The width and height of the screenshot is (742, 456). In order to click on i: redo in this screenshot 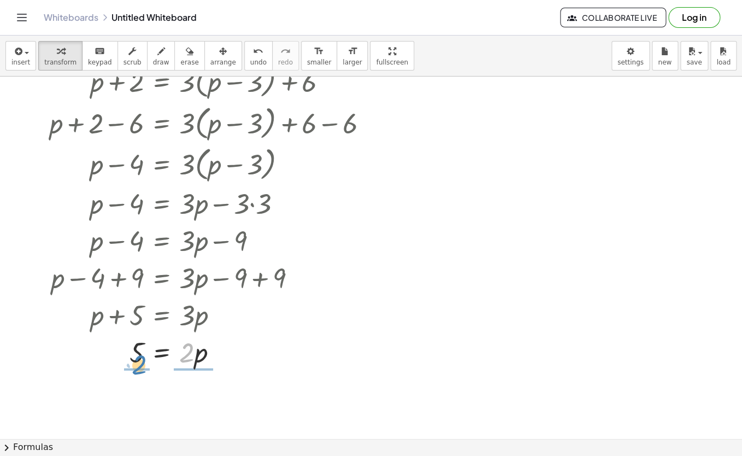, I will do `click(285, 51)`.